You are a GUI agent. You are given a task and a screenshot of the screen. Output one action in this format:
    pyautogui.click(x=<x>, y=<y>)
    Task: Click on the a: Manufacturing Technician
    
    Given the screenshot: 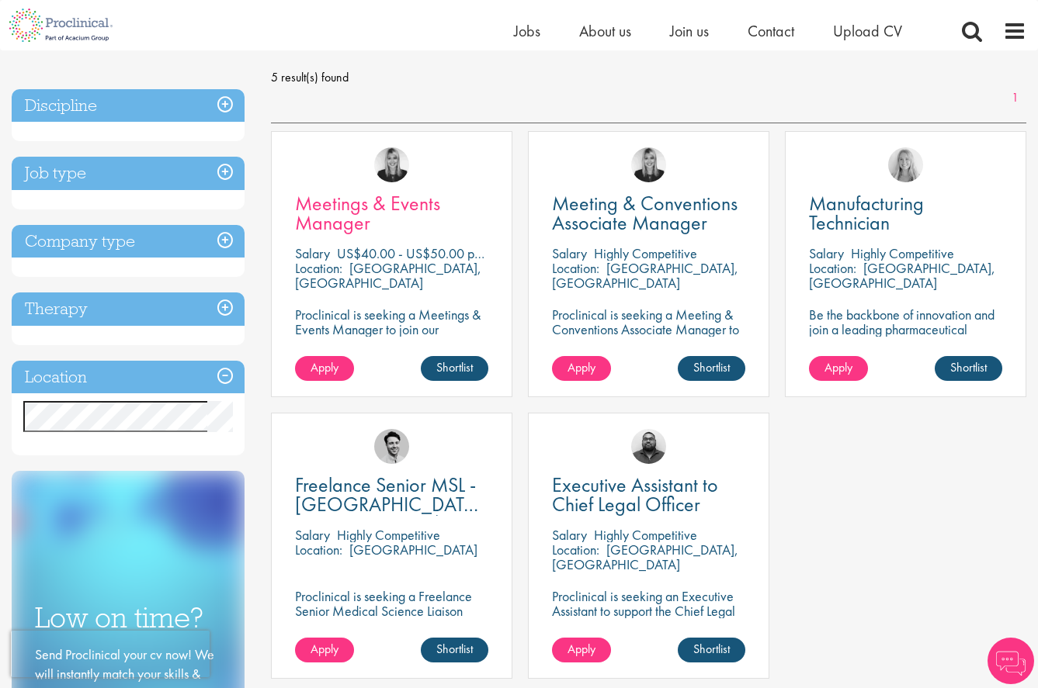 What is the action you would take?
    pyautogui.click(x=905, y=213)
    